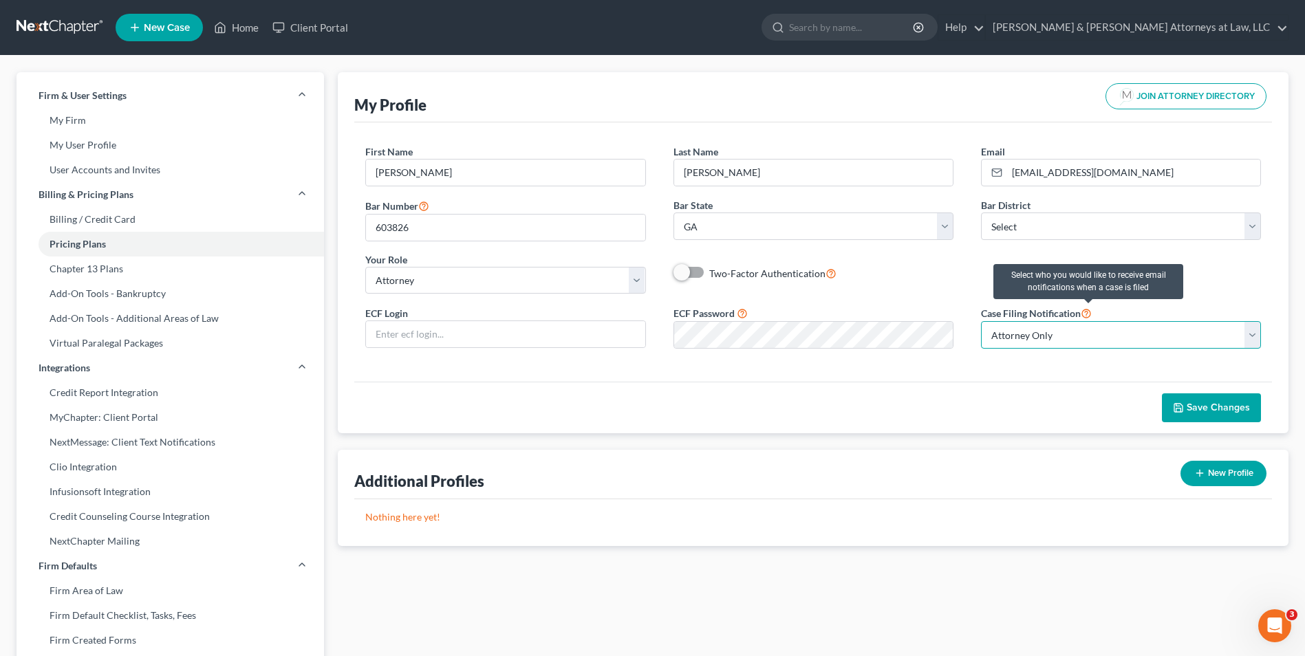  What do you see at coordinates (170, 492) in the screenshot?
I see `a: Infusionsoft Integration` at bounding box center [170, 492].